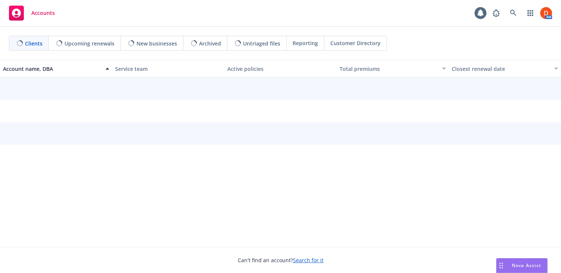 The image size is (561, 273). I want to click on a: Accounts, so click(32, 13).